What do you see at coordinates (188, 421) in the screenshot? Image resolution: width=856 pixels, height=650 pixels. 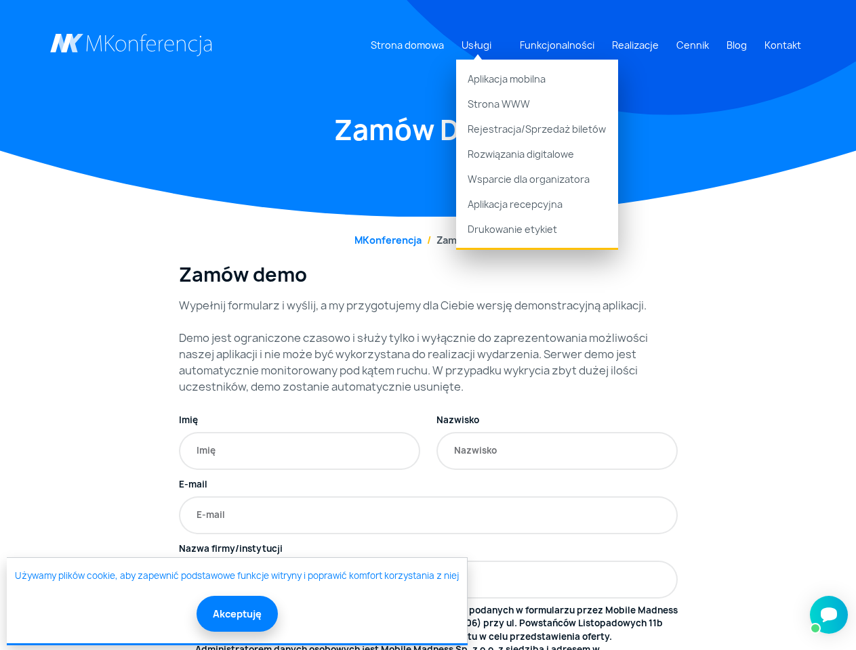 I see `label: Imię` at bounding box center [188, 421].